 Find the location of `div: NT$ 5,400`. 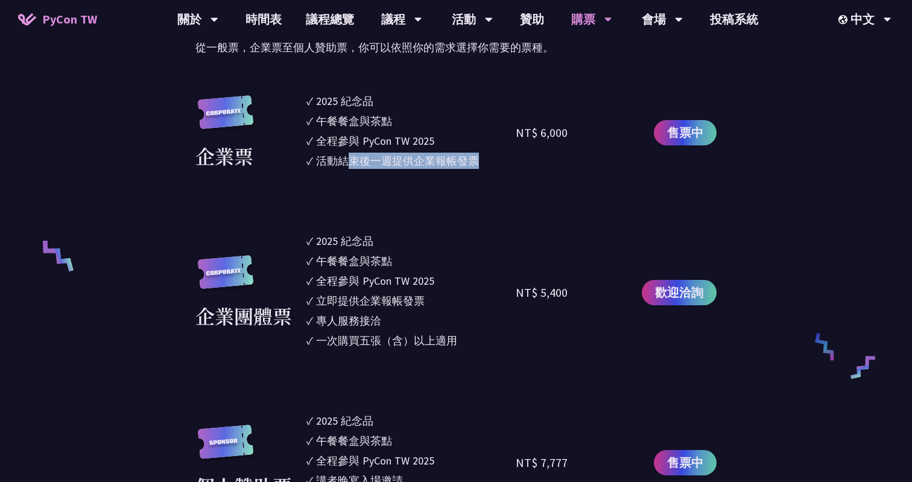

div: NT$ 5,400 is located at coordinates (542, 293).